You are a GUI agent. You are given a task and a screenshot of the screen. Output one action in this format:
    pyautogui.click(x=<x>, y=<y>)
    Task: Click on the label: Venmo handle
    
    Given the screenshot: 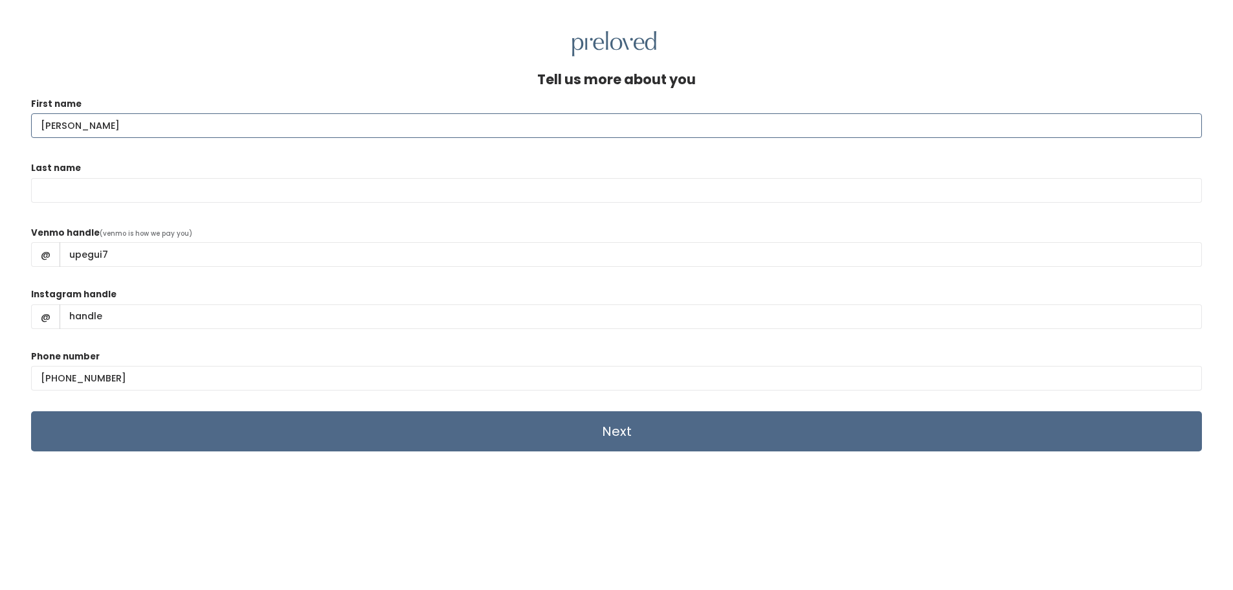 What is the action you would take?
    pyautogui.click(x=65, y=233)
    